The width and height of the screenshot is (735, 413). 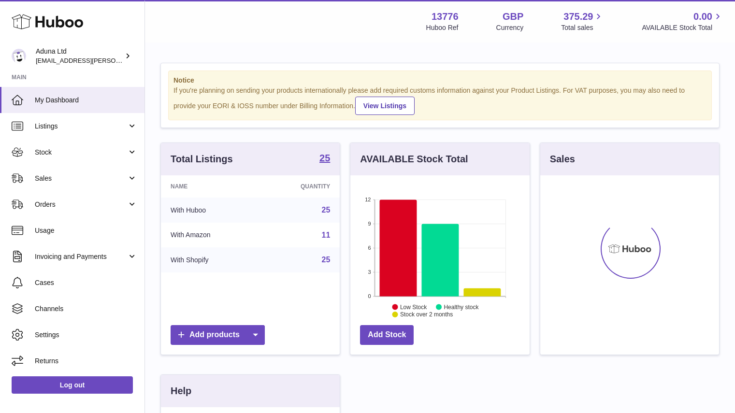 I want to click on text: 6, so click(x=370, y=248).